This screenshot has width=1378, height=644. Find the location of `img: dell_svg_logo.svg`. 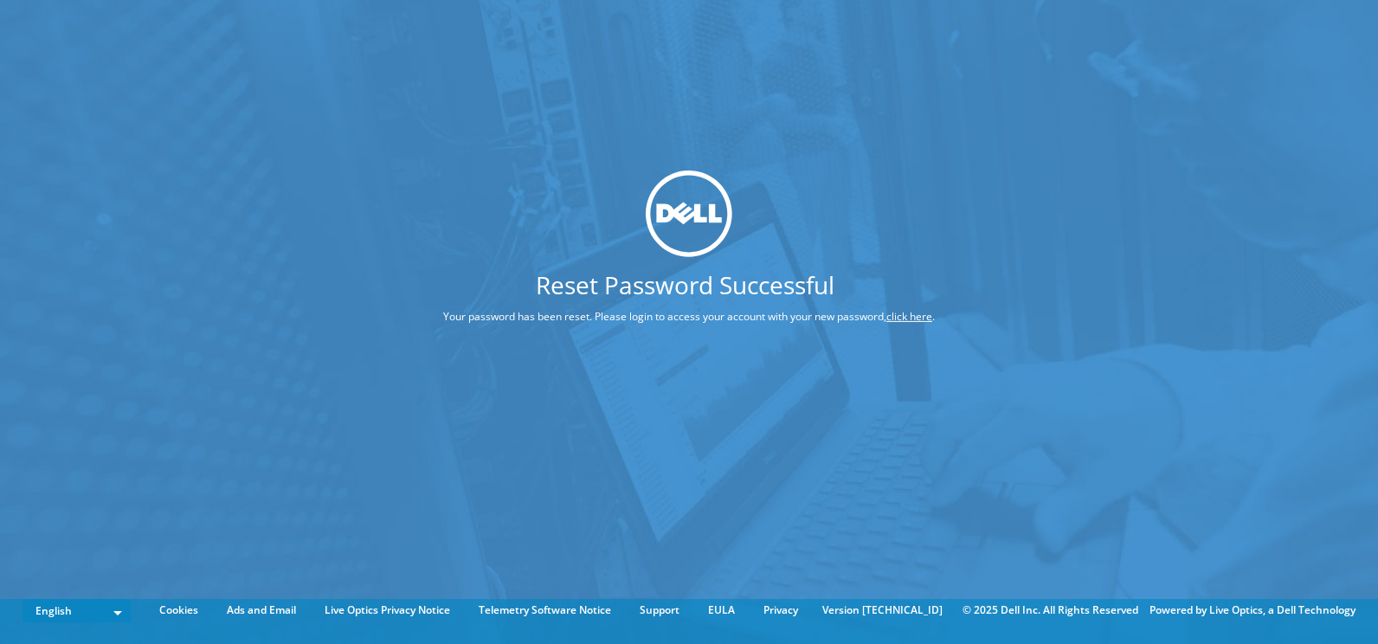

img: dell_svg_logo.svg is located at coordinates (689, 213).